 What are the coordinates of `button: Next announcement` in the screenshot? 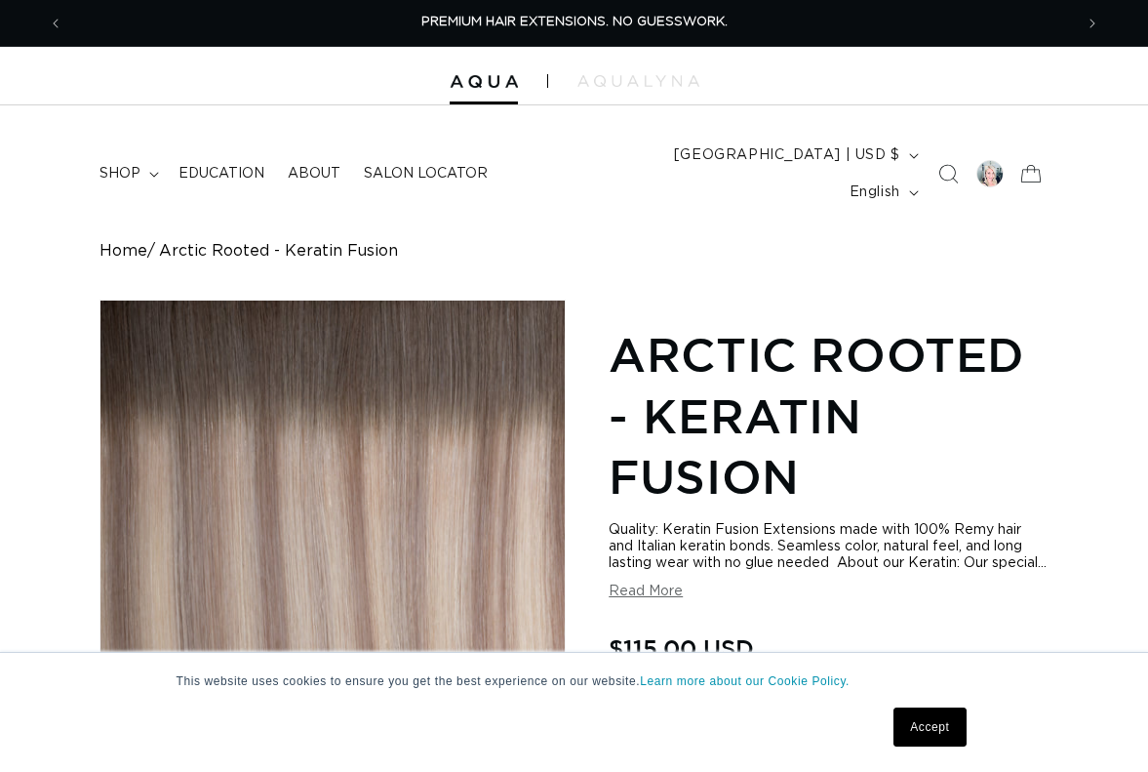 It's located at (1093, 23).